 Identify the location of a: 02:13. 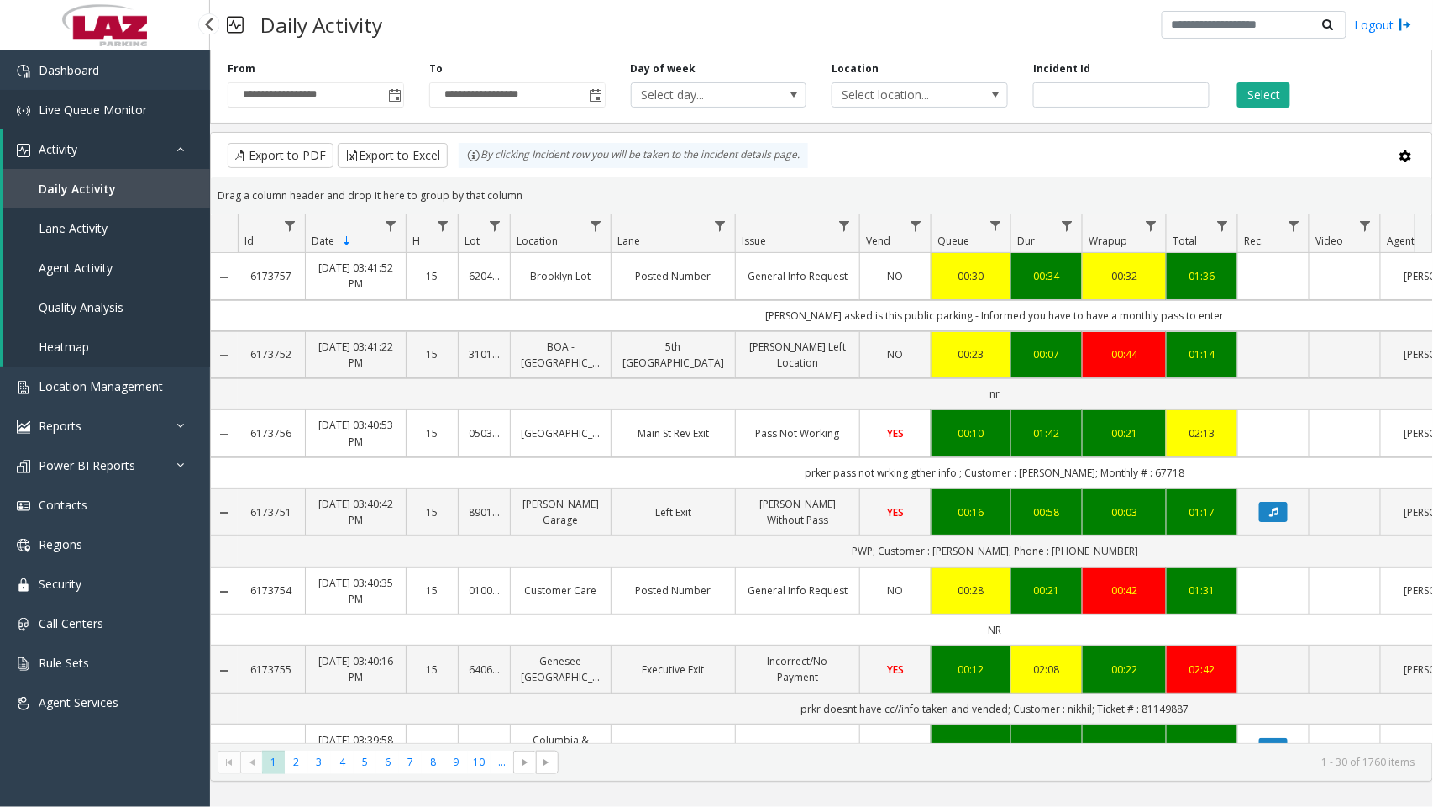
(1202, 433).